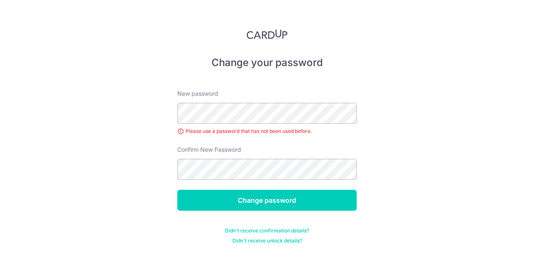 This screenshot has width=534, height=278. Describe the element at coordinates (267, 63) in the screenshot. I see `h5: Change your password` at that location.